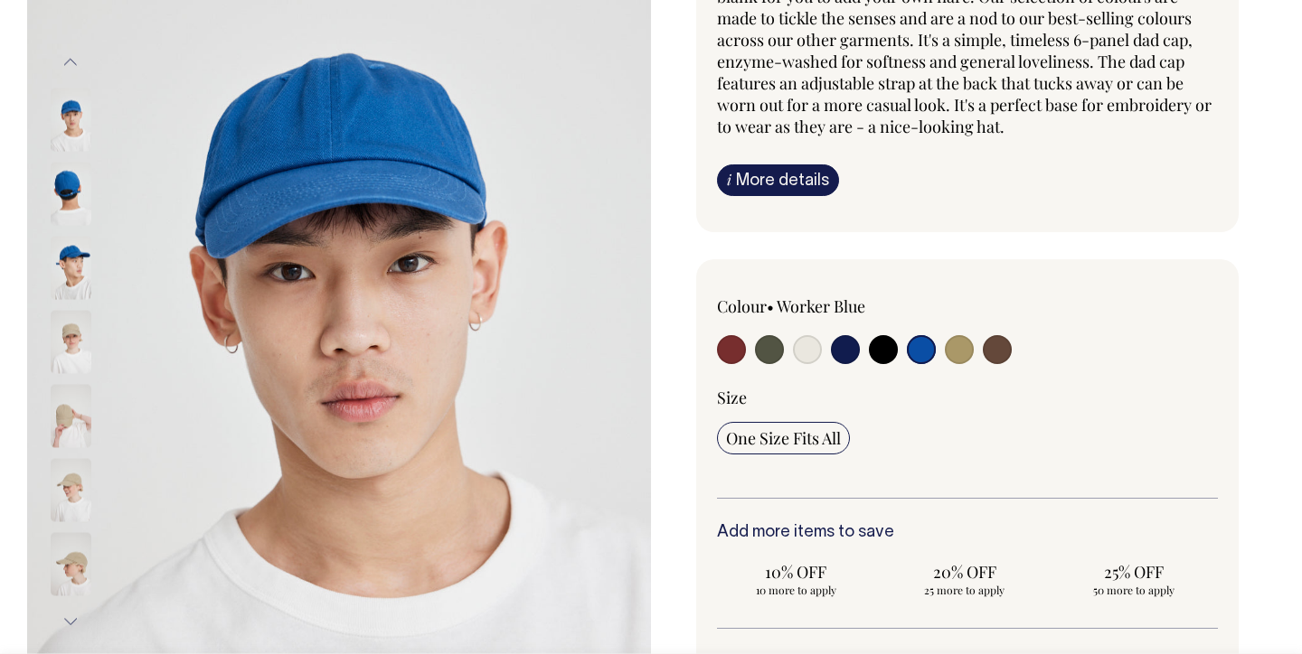 The width and height of the screenshot is (1302, 654). What do you see at coordinates (817, 306) in the screenshot?
I see `div: Colour` at bounding box center [817, 306].